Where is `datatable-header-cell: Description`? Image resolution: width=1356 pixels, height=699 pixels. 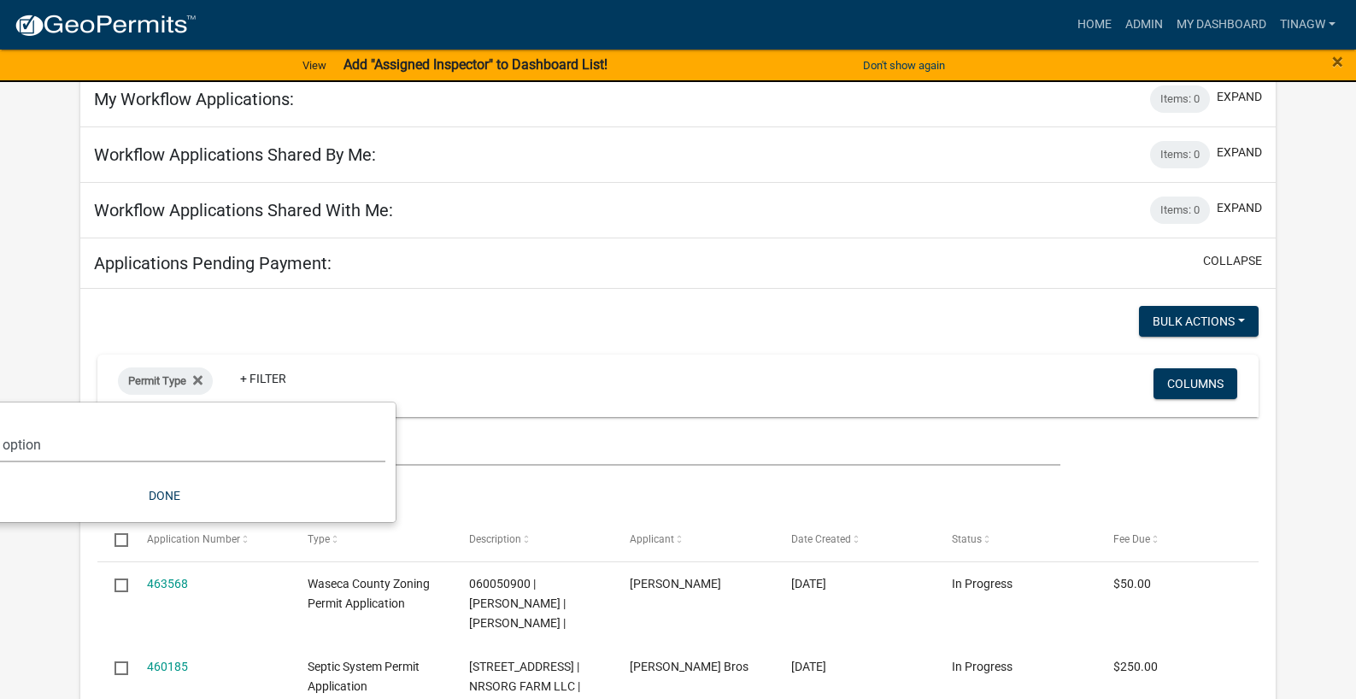 datatable-header-cell: Description is located at coordinates (533, 540).